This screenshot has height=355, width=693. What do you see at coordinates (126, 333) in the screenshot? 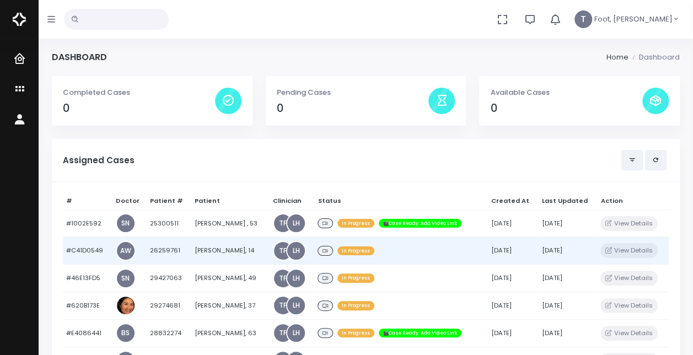
I see `span: BS` at bounding box center [126, 333].